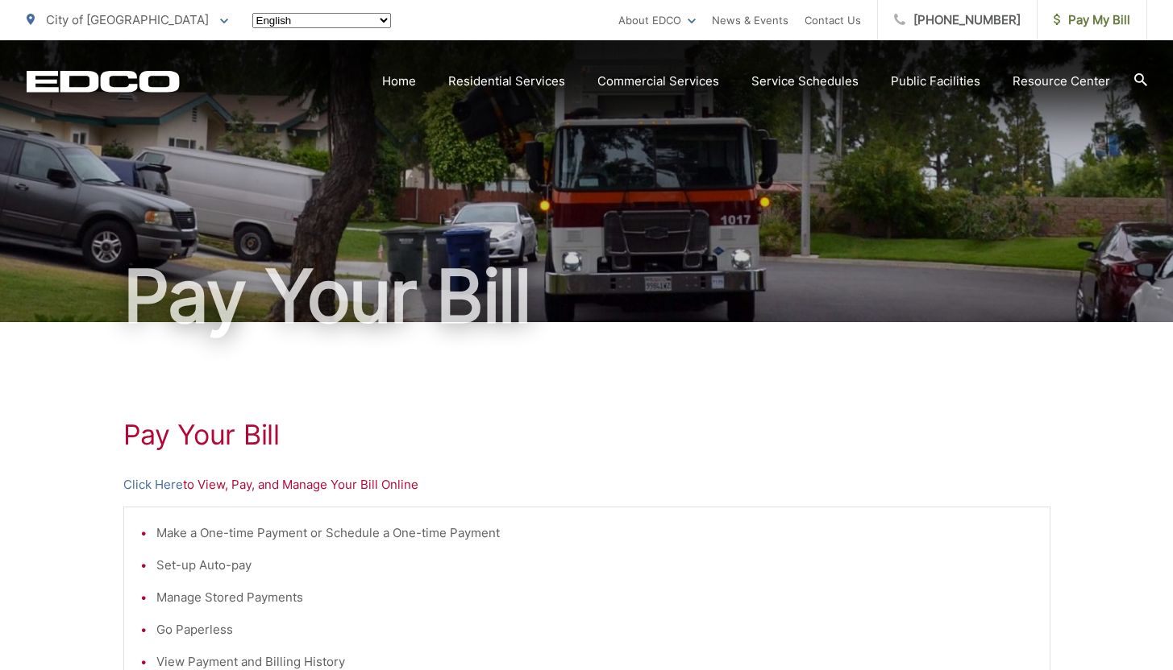 The image size is (1173, 670). What do you see at coordinates (595, 598) in the screenshot?
I see `li: Manage Stored Payments` at bounding box center [595, 598].